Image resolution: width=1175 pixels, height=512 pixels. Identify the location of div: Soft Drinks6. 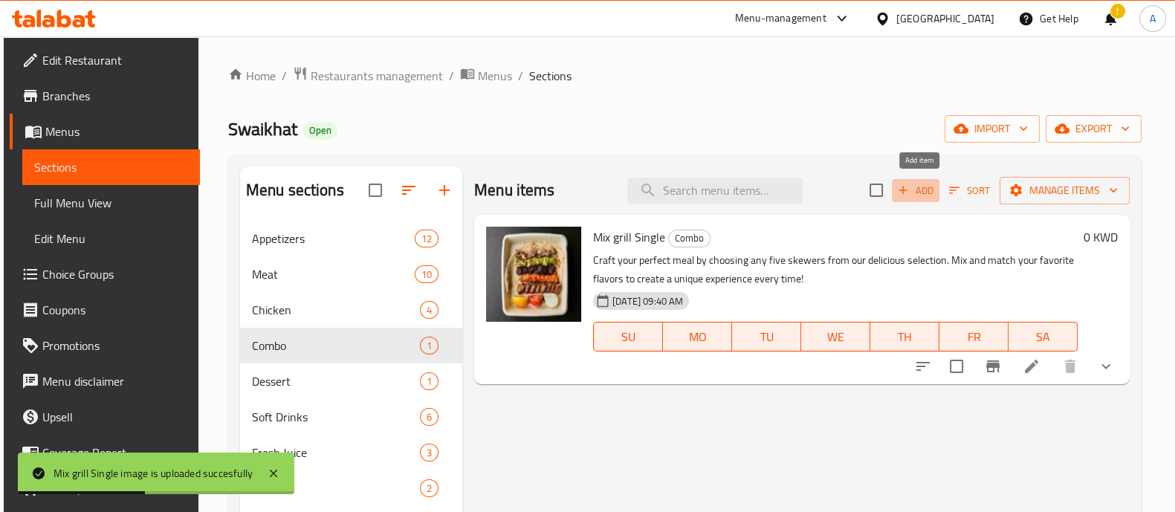
(351, 417).